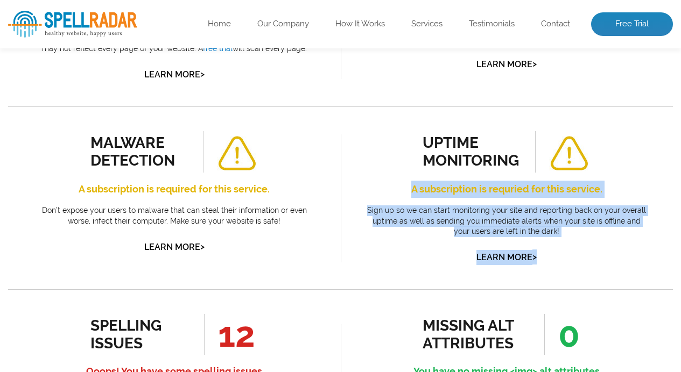  I want to click on a: 2, so click(150, 308).